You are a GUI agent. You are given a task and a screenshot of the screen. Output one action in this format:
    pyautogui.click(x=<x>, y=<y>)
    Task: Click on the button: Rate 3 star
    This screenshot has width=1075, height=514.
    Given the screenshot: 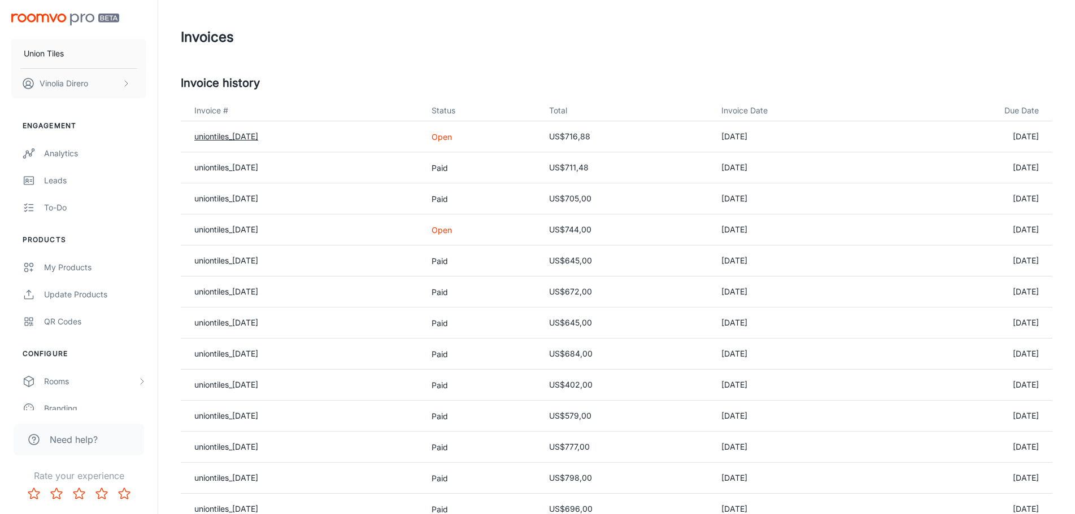 What is the action you would take?
    pyautogui.click(x=79, y=494)
    